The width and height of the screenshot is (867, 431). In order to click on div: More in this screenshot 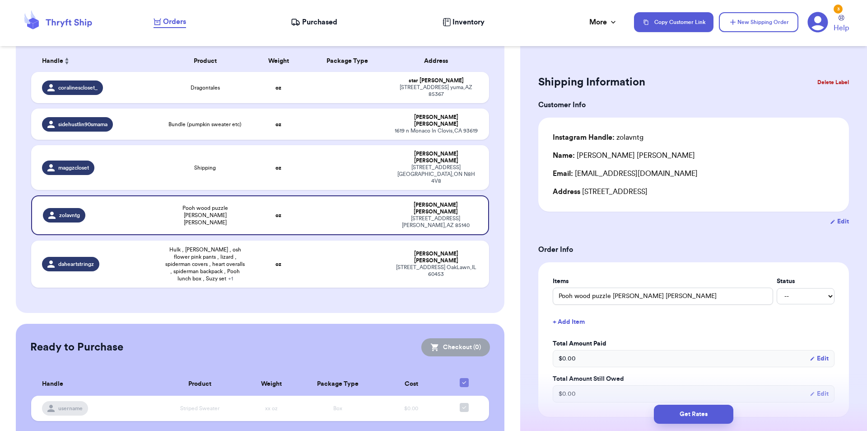, I will do `click(604, 22)`.